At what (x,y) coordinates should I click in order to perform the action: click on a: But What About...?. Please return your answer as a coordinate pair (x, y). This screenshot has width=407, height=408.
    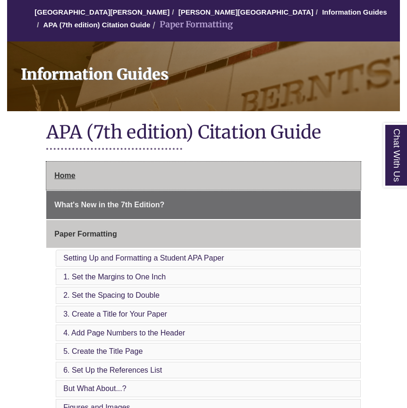
    Looking at the image, I should click on (94, 389).